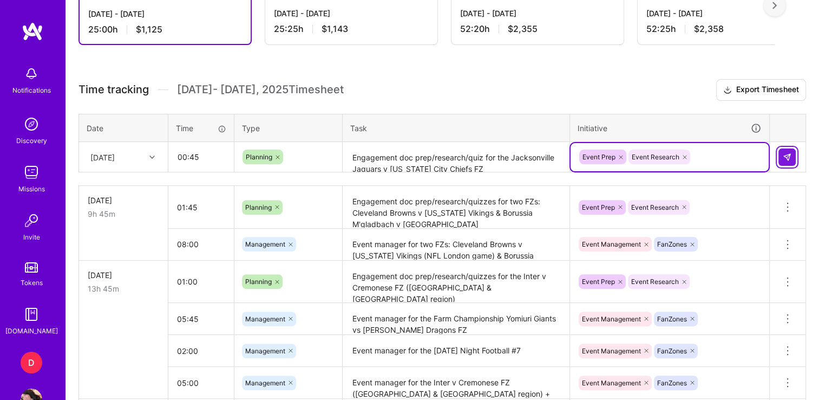 The width and height of the screenshot is (819, 400). What do you see at coordinates (201, 128) in the screenshot?
I see `div: Time` at bounding box center [201, 128].